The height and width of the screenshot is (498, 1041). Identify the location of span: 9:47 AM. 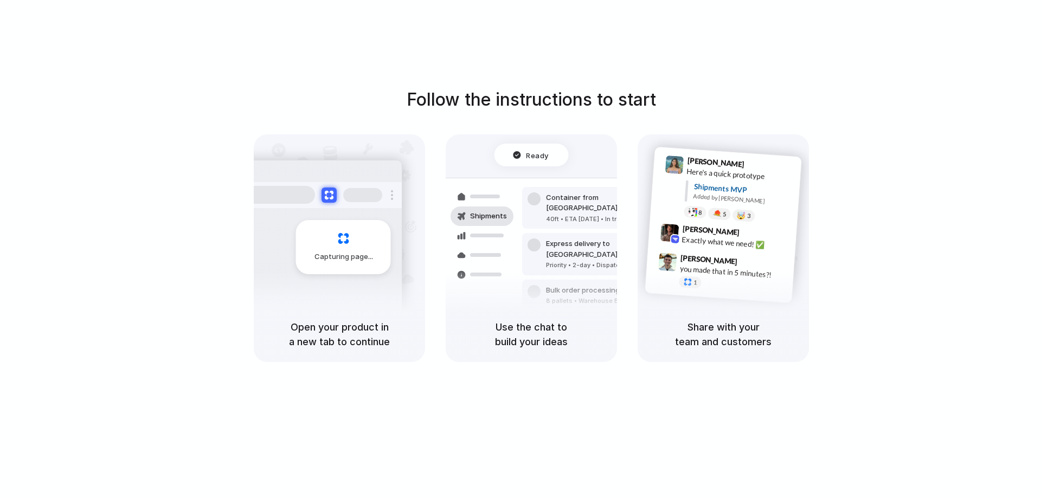
(751, 264).